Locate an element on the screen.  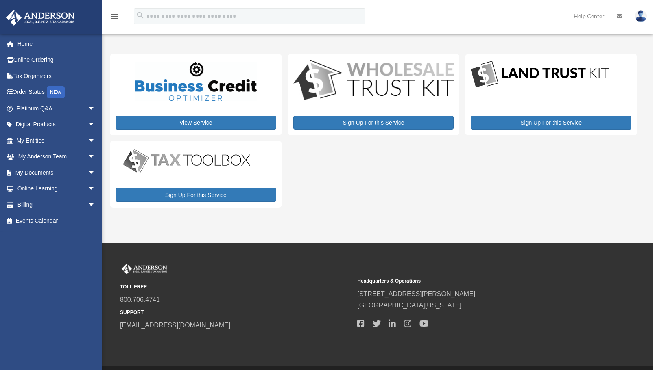
a: Home is located at coordinates (57, 44).